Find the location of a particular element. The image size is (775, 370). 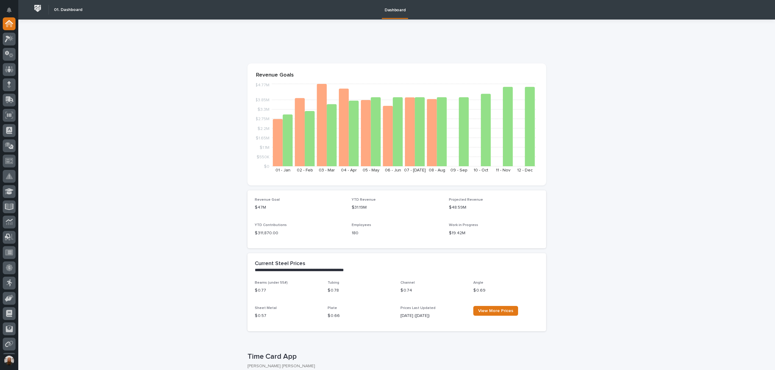

p: $19.42M is located at coordinates (494, 233).